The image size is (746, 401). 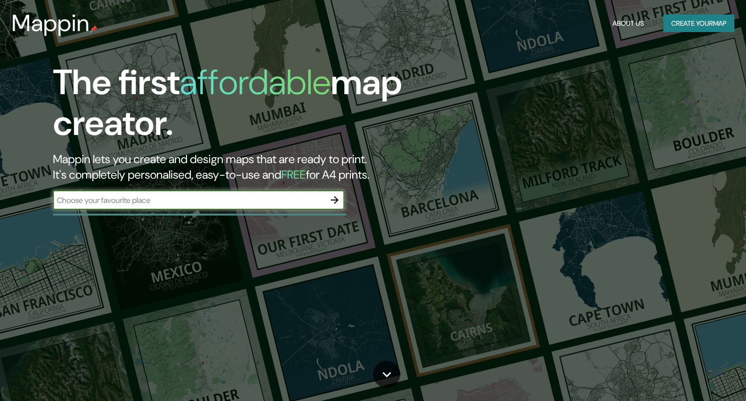 What do you see at coordinates (50, 23) in the screenshot?
I see `h3: Mappin` at bounding box center [50, 23].